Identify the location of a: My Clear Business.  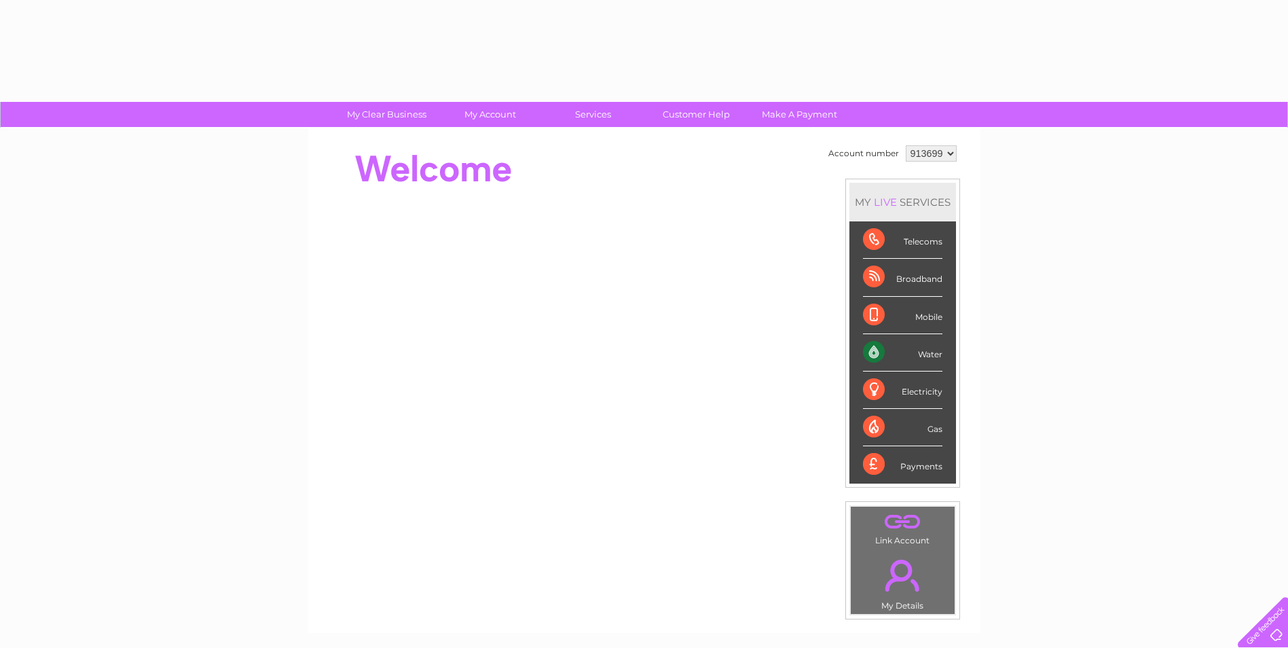
(386, 114).